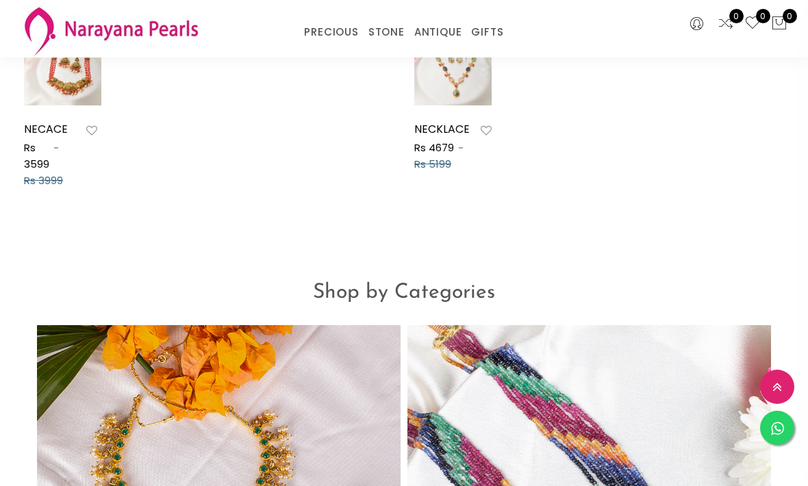 This screenshot has width=808, height=486. What do you see at coordinates (779, 24) in the screenshot?
I see `button: 0` at bounding box center [779, 24].